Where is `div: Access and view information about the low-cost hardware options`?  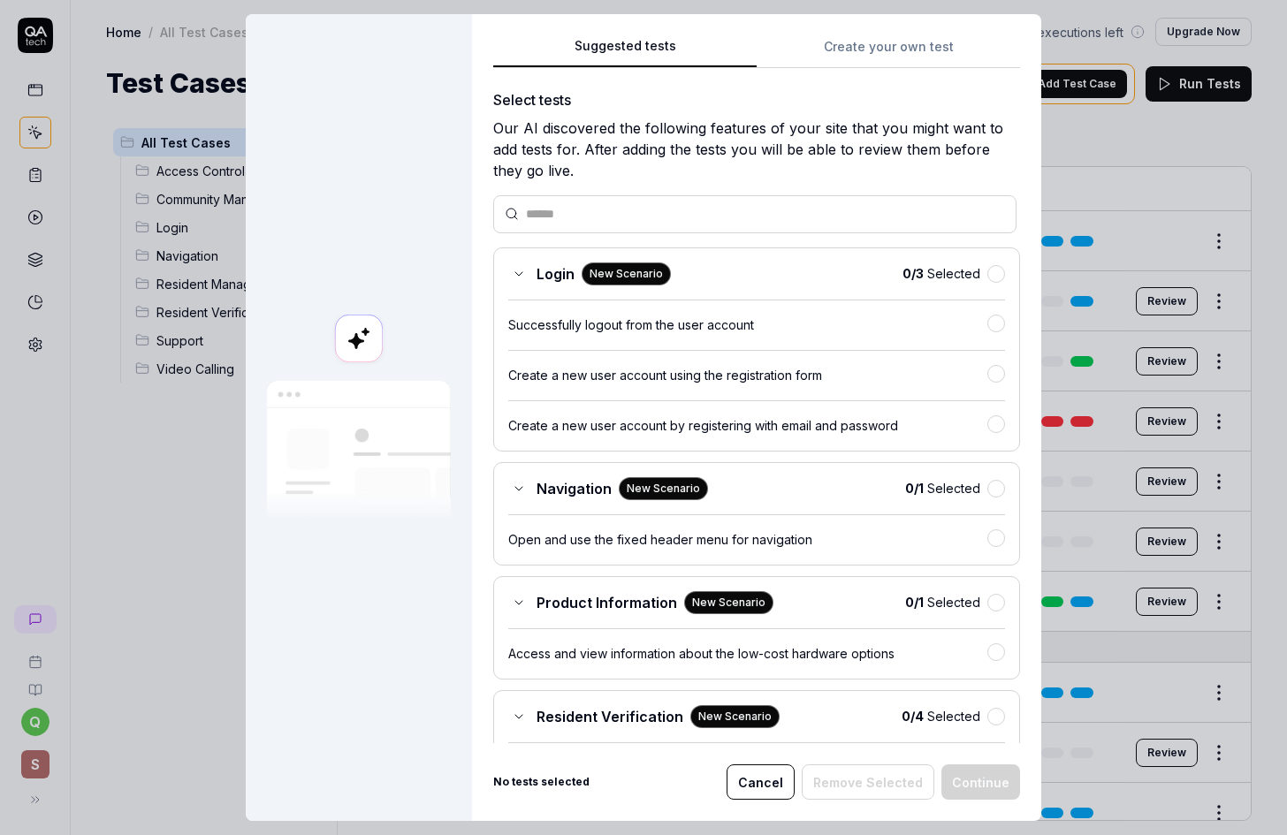
div: Access and view information about the low-cost hardware options is located at coordinates (748, 653).